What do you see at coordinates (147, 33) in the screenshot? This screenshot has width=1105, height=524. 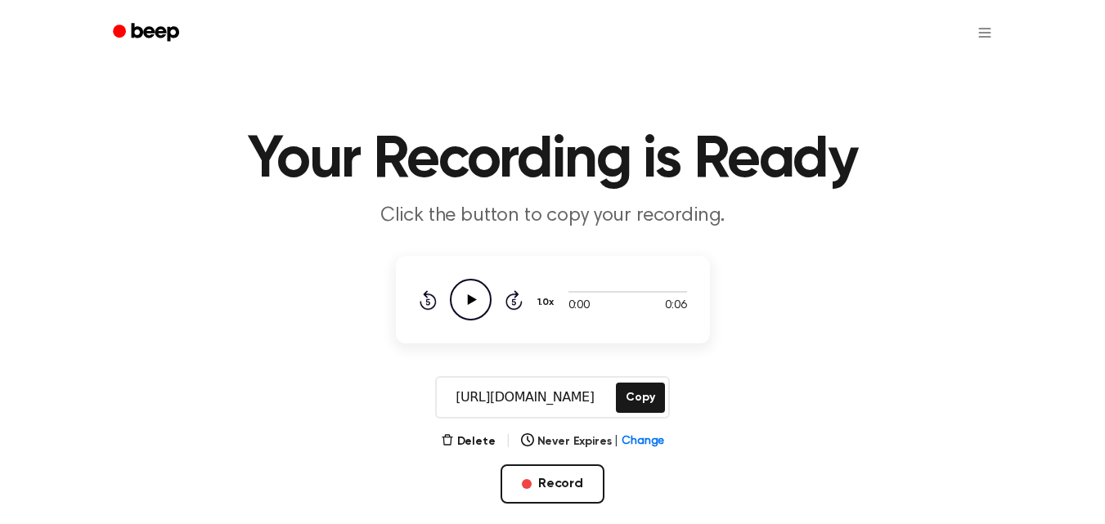 I see `a: Beep` at bounding box center [147, 33].